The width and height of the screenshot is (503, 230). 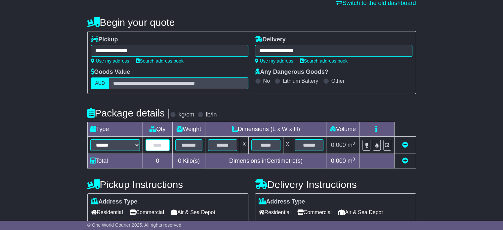 I want to click on td: Volume, so click(x=343, y=129).